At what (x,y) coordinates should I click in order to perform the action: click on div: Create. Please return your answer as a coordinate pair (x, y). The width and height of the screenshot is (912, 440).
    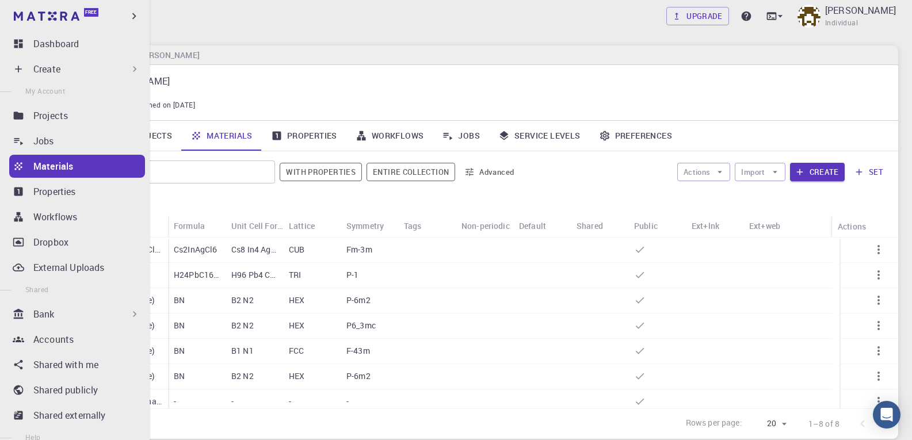
    Looking at the image, I should click on (77, 69).